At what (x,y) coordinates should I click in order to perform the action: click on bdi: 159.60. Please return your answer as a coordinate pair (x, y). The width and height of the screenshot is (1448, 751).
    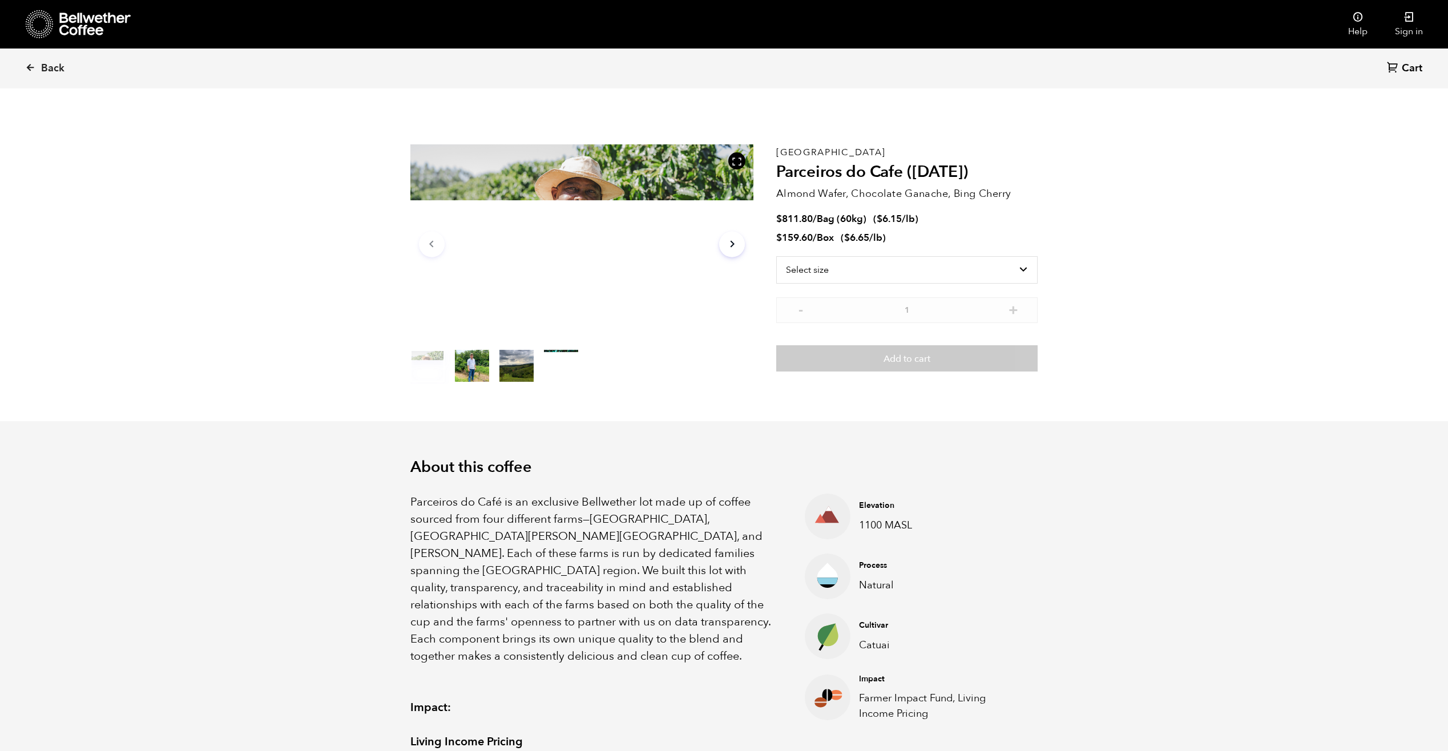
    Looking at the image, I should click on (794, 237).